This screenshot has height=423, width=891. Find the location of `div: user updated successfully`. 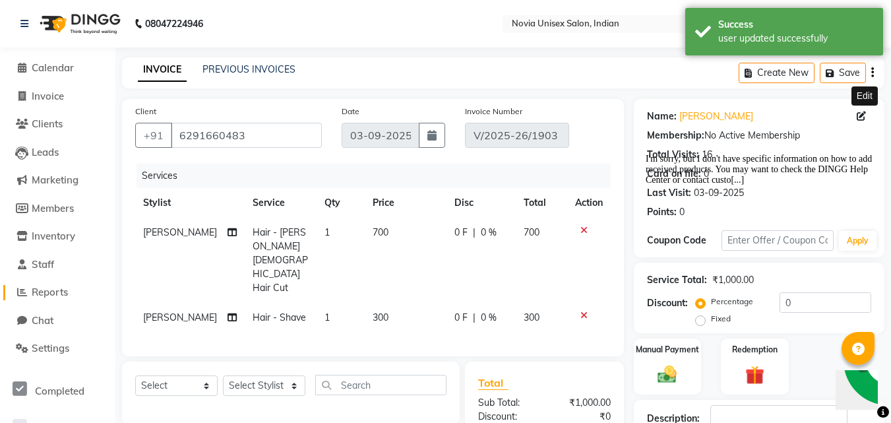

div: user updated successfully is located at coordinates (796, 38).